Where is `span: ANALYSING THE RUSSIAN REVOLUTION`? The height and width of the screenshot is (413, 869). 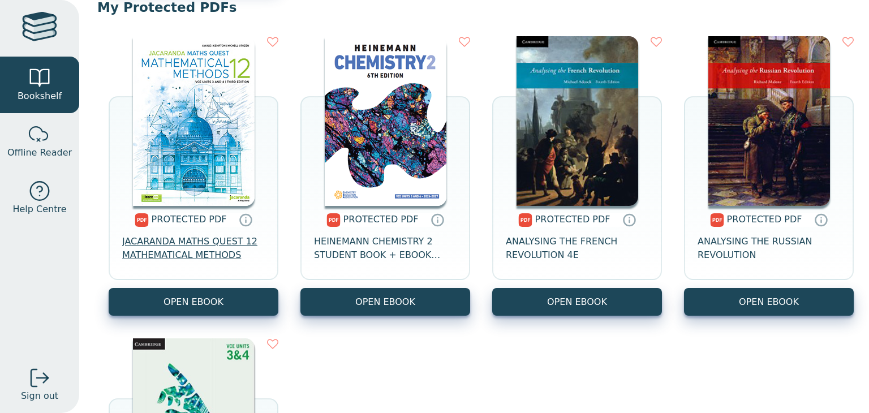
span: ANALYSING THE RUSSIAN REVOLUTION is located at coordinates (769, 248).